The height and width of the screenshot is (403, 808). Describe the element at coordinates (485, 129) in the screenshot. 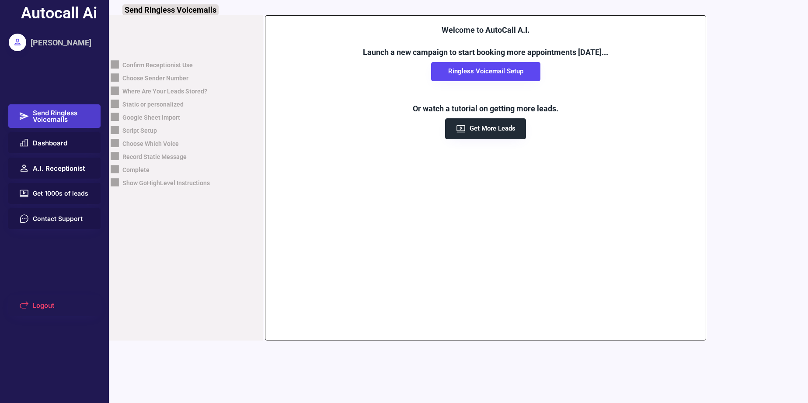

I see `button: Get More Leads` at that location.